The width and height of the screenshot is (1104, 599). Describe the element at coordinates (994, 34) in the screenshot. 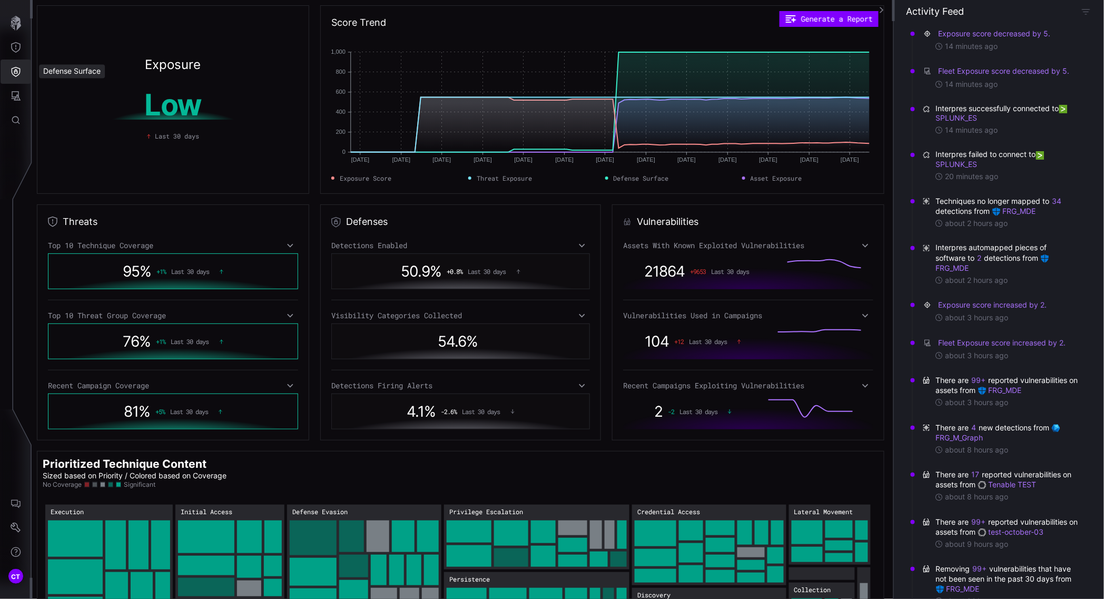

I see `button: Exposure score decreased by 5.` at that location.